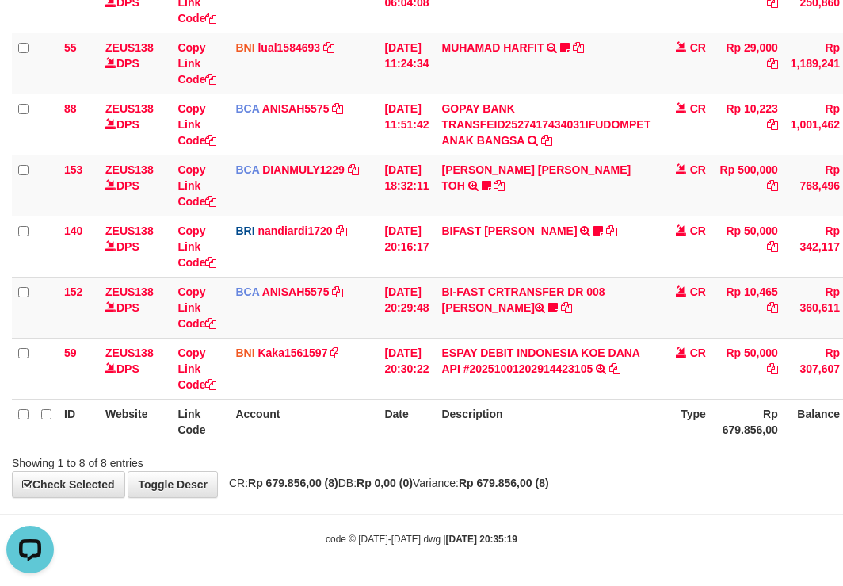 Image resolution: width=843 pixels, height=586 pixels. Describe the element at coordinates (73, 170) in the screenshot. I see `span: 153` at that location.